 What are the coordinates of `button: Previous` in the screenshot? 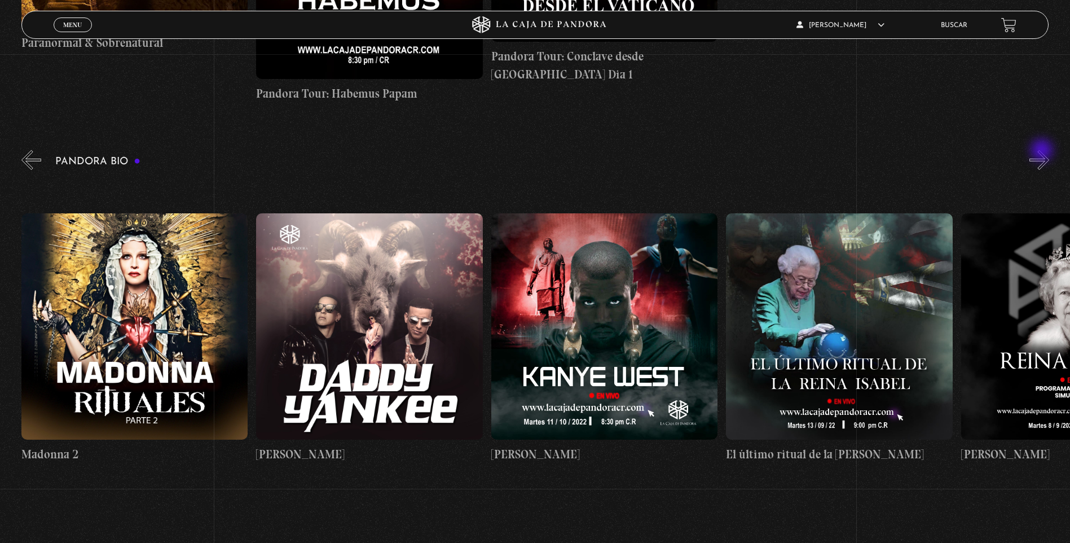 It's located at (31, 160).